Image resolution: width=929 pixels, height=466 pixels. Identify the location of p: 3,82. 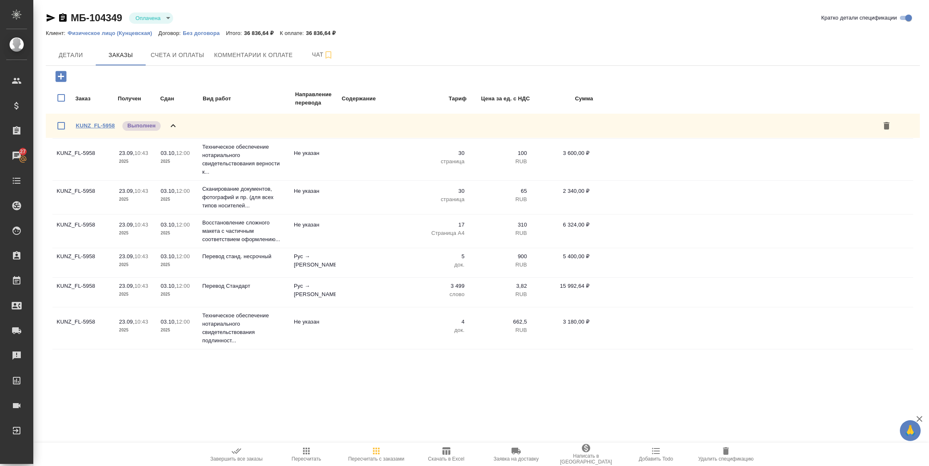
(500, 286).